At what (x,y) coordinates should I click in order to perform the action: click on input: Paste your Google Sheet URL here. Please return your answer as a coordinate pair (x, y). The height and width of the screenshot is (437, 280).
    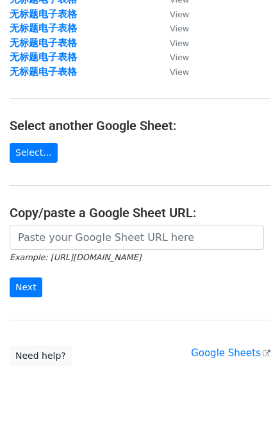
    Looking at the image, I should click on (137, 238).